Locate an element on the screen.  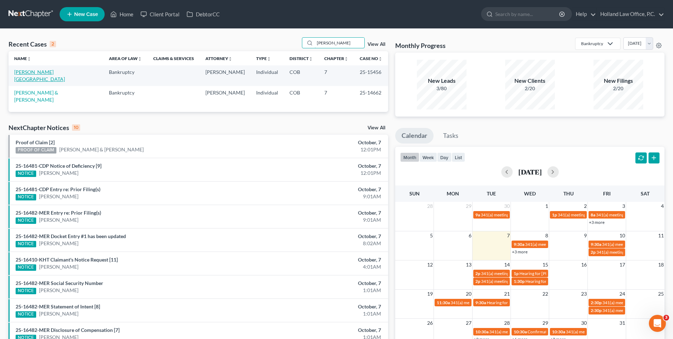
span: 2p is located at coordinates (593, 252).